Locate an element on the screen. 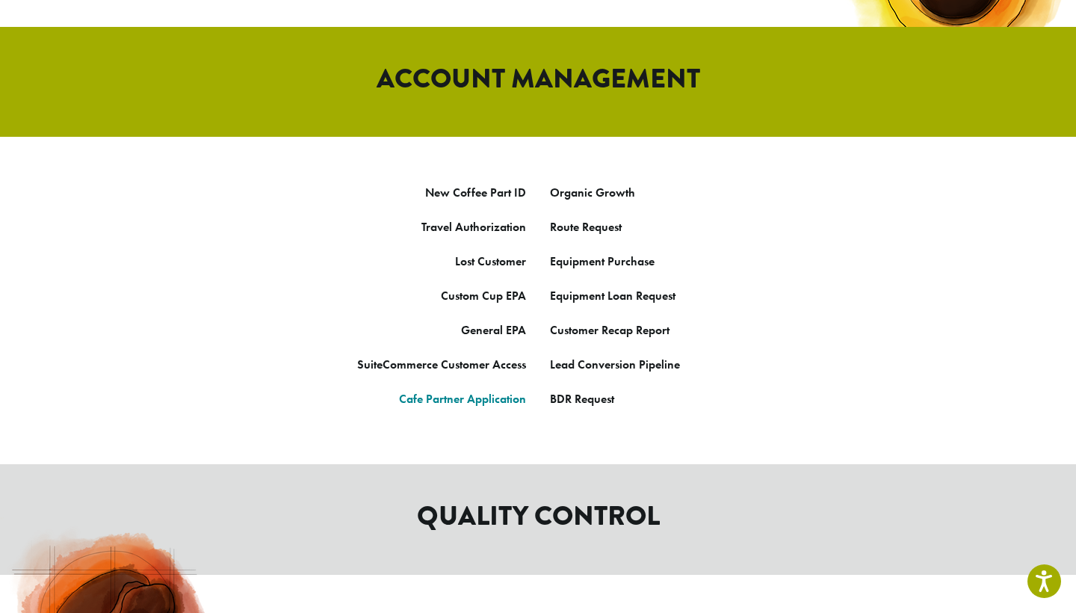 The image size is (1076, 613). a: Equipment Purcha is located at coordinates (597, 261).